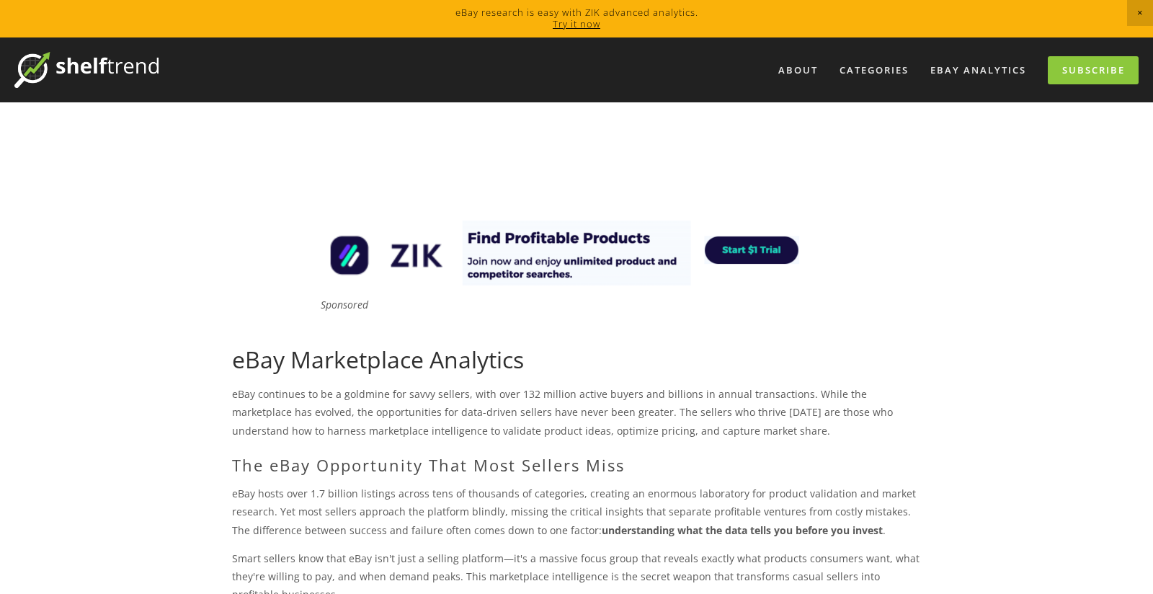  What do you see at coordinates (577, 512) in the screenshot?
I see `p: eBay hosts over 1.7 billion listings across tens of thousands of categories, creating an enormous...` at bounding box center [577, 512].